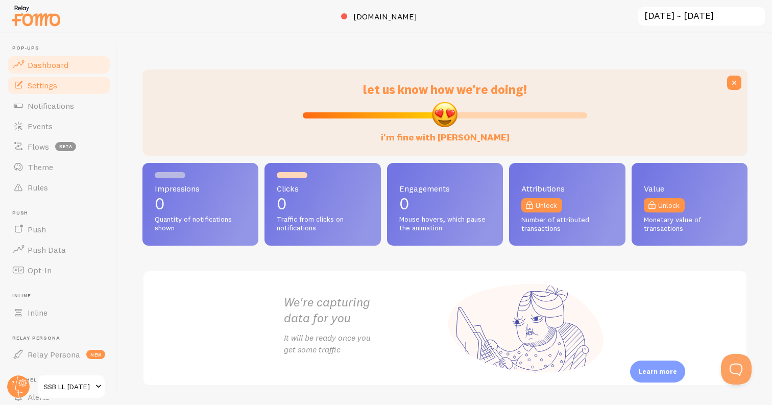 The height and width of the screenshot is (405, 772). I want to click on p: It will be ready once you get some traffic, so click(365, 344).